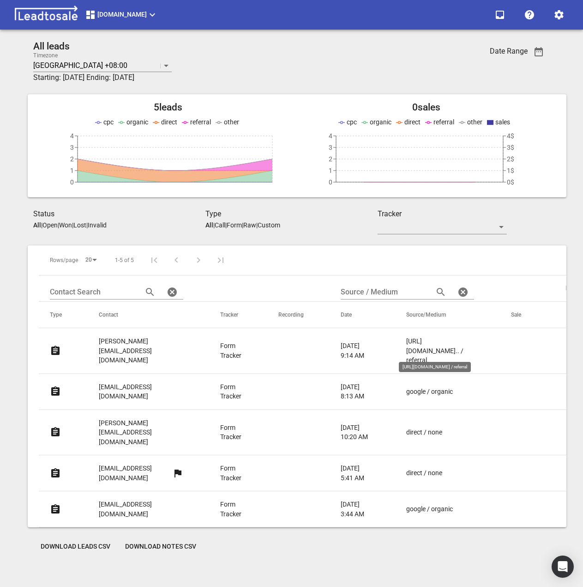  Describe the element at coordinates (331, 182) in the screenshot. I see `tspan: 0` at that location.